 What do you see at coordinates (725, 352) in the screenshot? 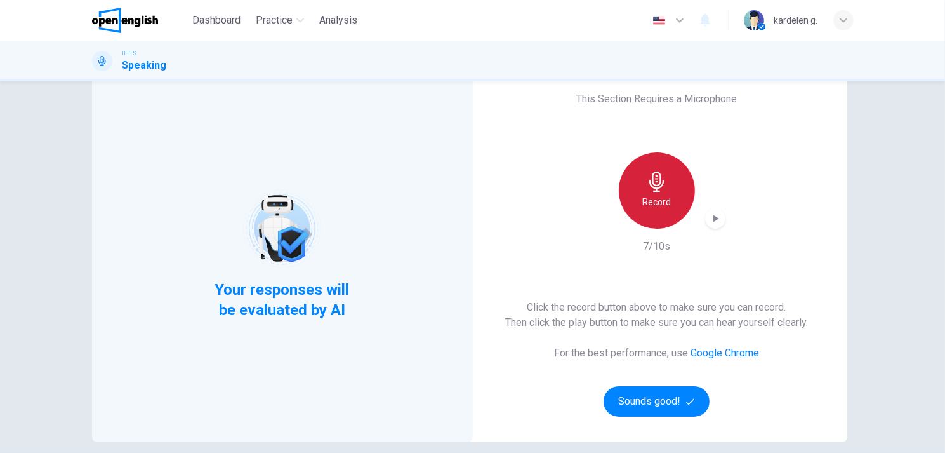
I see `a: Google Chrome` at bounding box center [725, 352].